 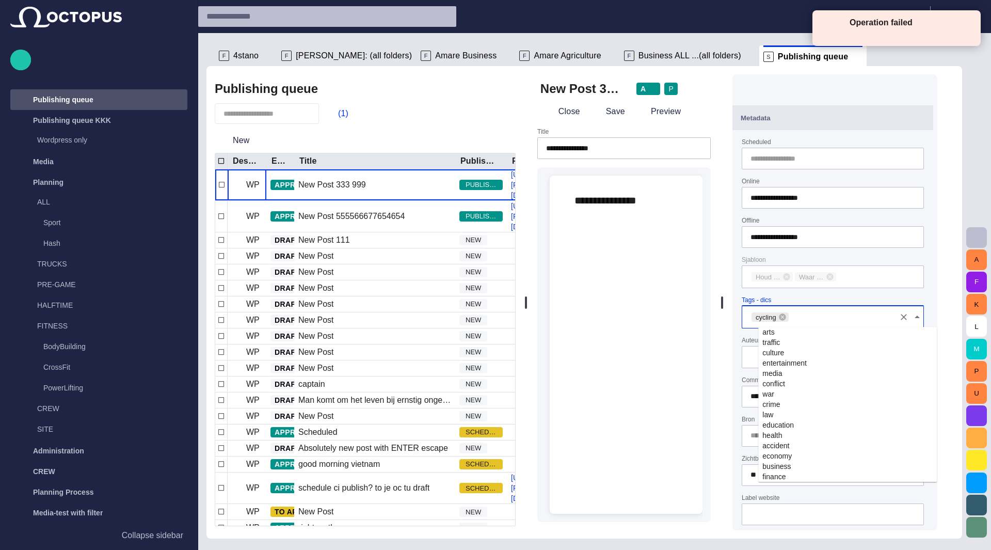 What do you see at coordinates (847, 373) in the screenshot?
I see `td: media` at bounding box center [847, 373].